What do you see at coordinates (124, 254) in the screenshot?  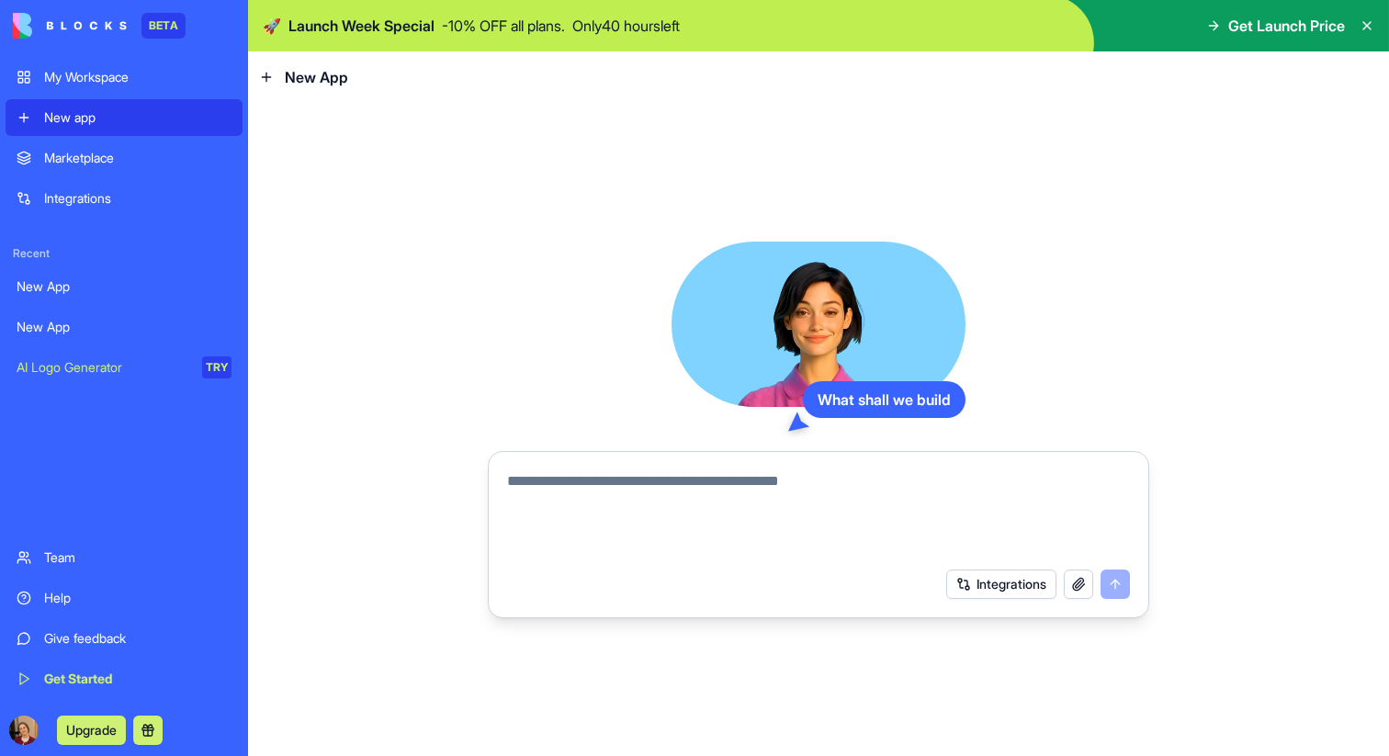 I see `span: Recent` at bounding box center [124, 254].